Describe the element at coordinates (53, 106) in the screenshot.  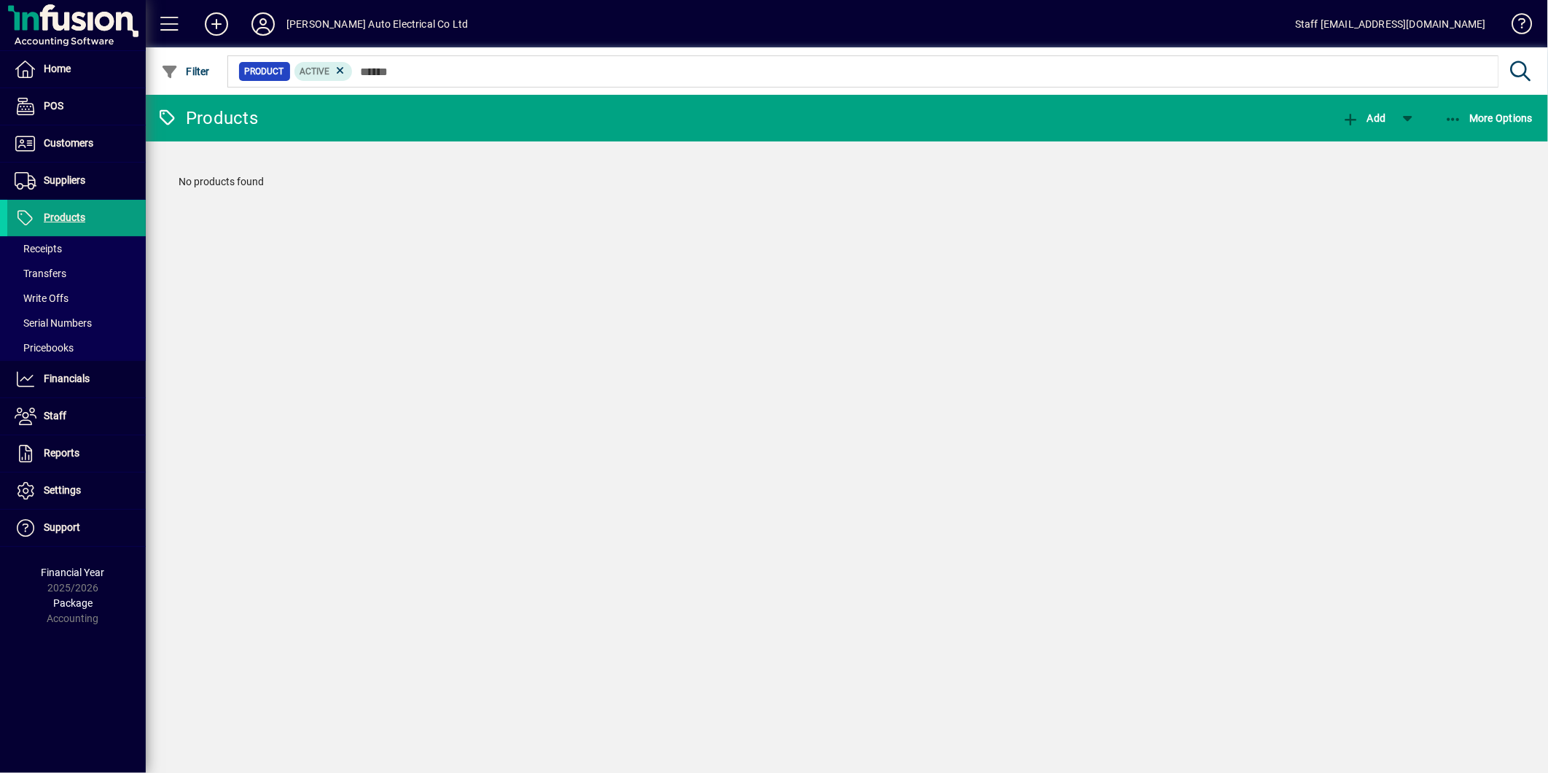
I see `span: POS` at that location.